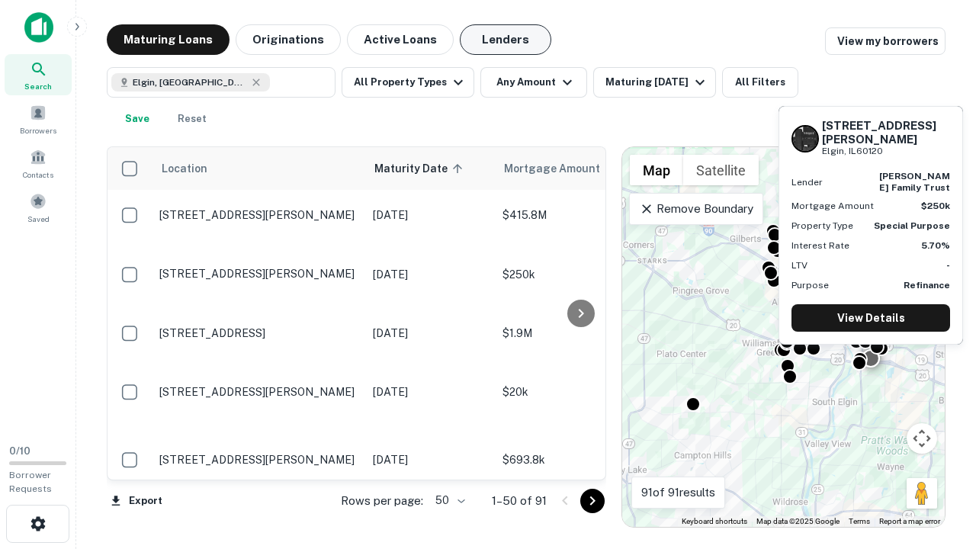 This screenshot has width=976, height=549. What do you see at coordinates (519, 501) in the screenshot?
I see `p: 1–50 of 91` at bounding box center [519, 501].